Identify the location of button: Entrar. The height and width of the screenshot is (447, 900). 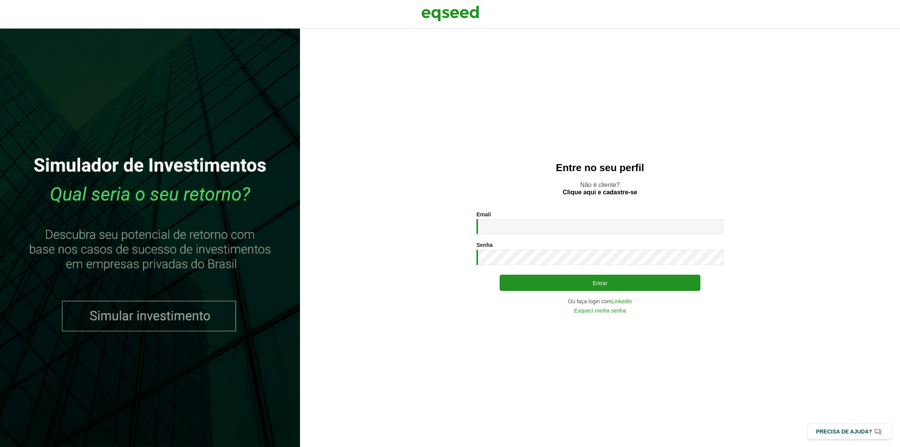
(600, 283).